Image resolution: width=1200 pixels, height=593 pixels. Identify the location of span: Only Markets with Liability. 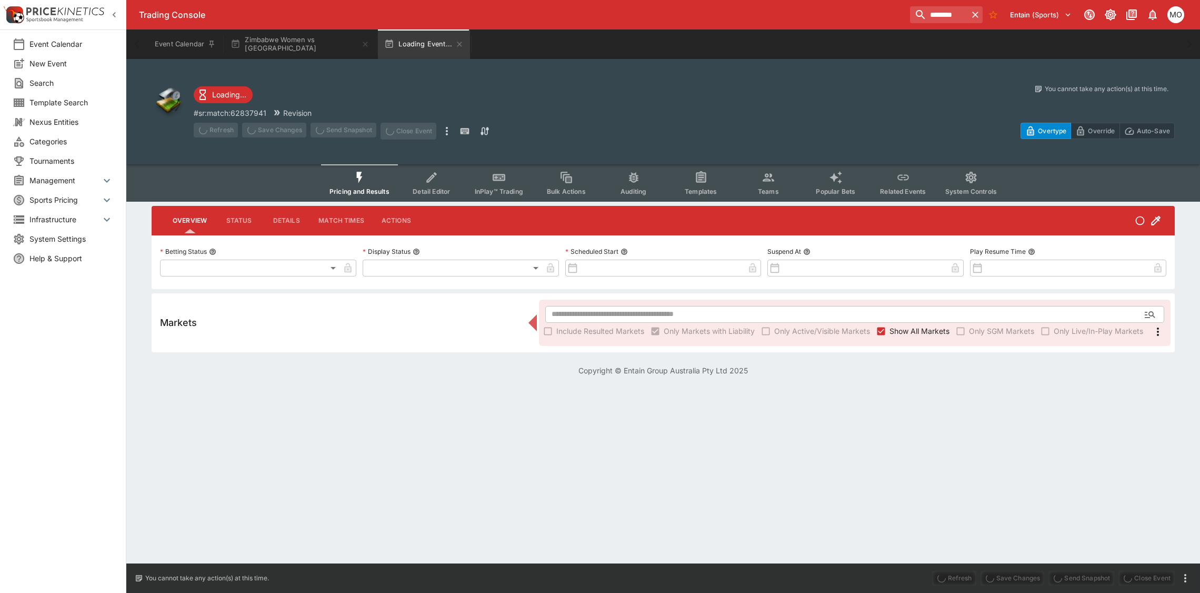
(709, 331).